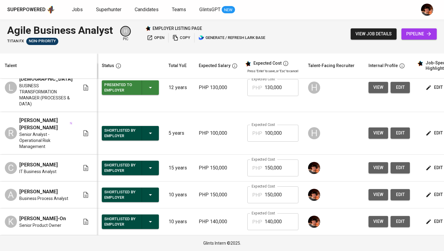 This screenshot has width=444, height=251. What do you see at coordinates (214, 65) in the screenshot?
I see `div: Expected Salary` at bounding box center [214, 65].